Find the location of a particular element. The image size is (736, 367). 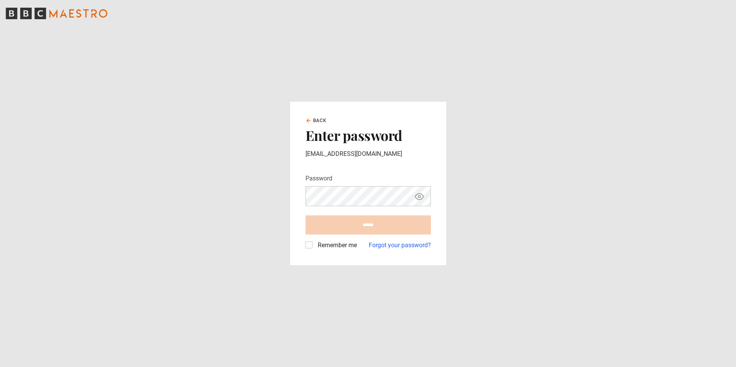

a: Forgot your password? is located at coordinates (400, 245).